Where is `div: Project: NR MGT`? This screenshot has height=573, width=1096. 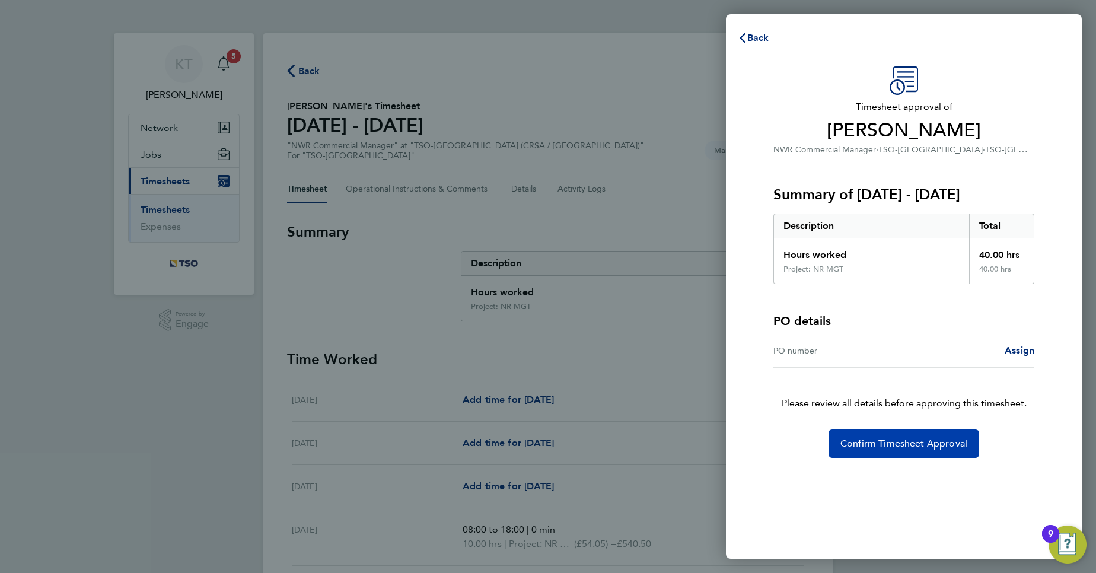
div: Project: NR MGT is located at coordinates (813, 269).